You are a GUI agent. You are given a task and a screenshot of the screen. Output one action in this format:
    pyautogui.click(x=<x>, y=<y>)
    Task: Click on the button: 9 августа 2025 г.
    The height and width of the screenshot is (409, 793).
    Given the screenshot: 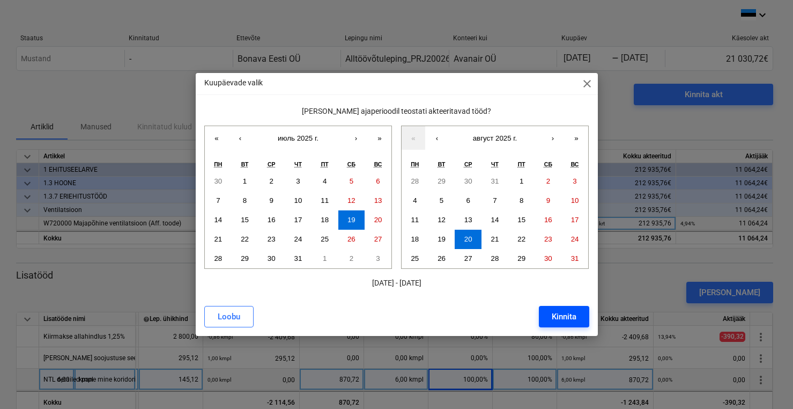 What is the action you would take?
    pyautogui.click(x=549, y=201)
    